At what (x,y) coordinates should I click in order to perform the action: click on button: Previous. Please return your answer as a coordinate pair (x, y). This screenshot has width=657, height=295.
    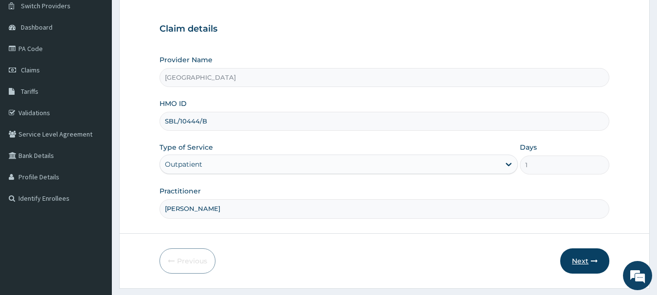
    Looking at the image, I should click on (187, 261).